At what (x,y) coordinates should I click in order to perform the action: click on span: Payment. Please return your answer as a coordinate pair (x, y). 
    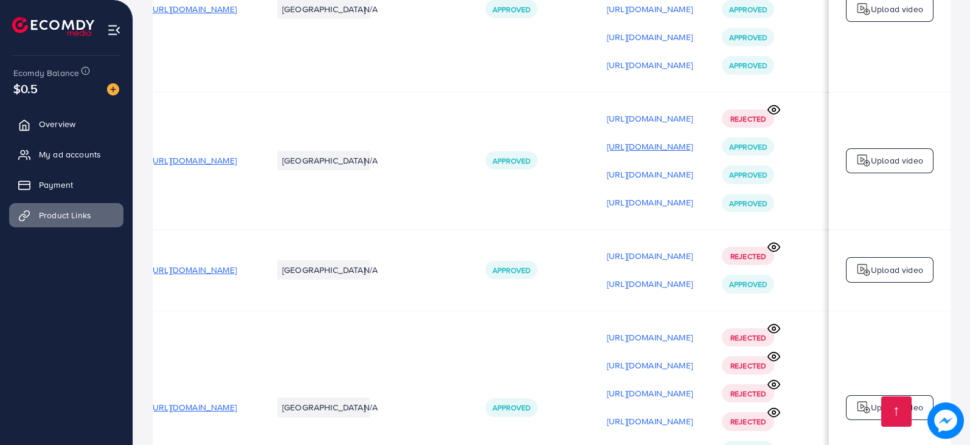
    Looking at the image, I should click on (56, 185).